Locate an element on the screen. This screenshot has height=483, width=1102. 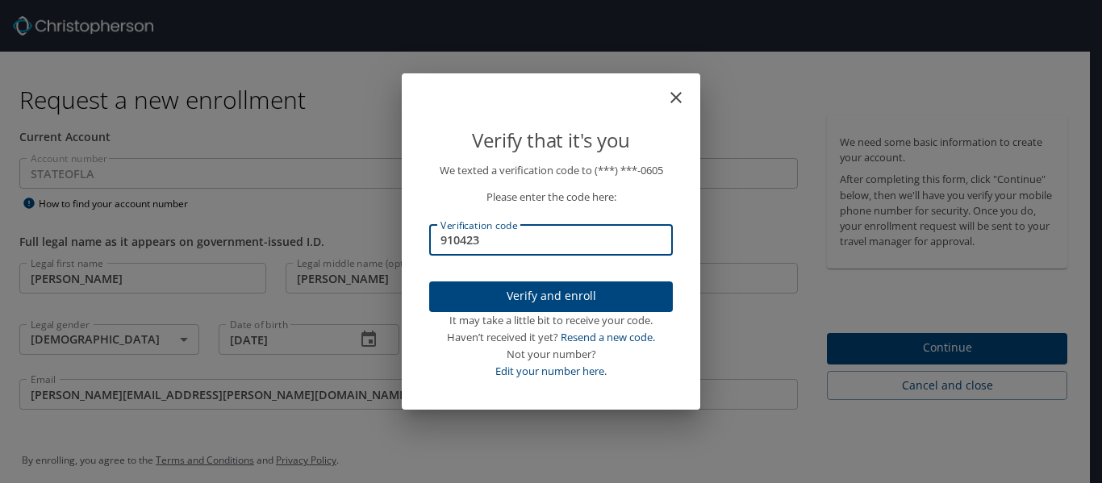
div: Not your number? is located at coordinates (551, 354).